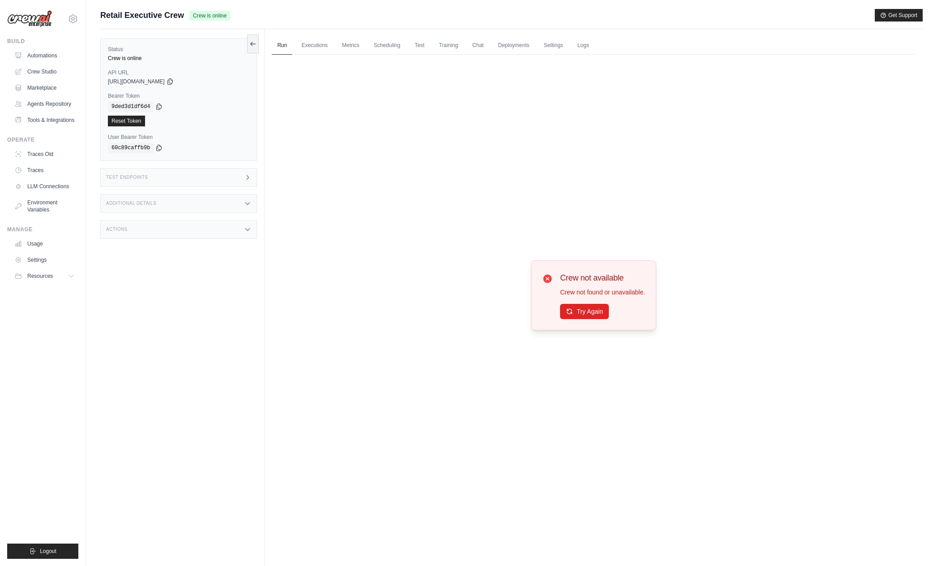 The width and height of the screenshot is (937, 566). What do you see at coordinates (210, 16) in the screenshot?
I see `span: Crew is online` at bounding box center [210, 16].